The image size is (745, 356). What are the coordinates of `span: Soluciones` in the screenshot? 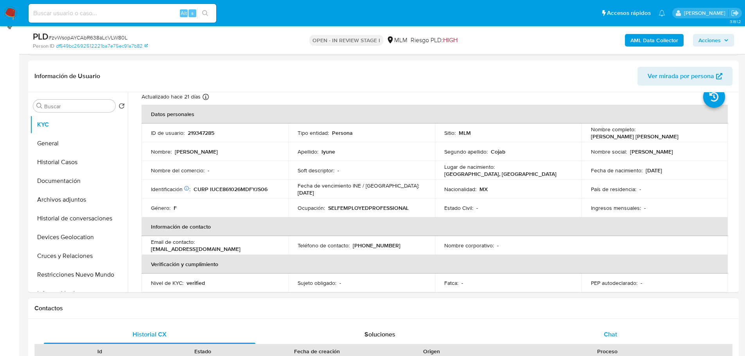 It's located at (380, 334).